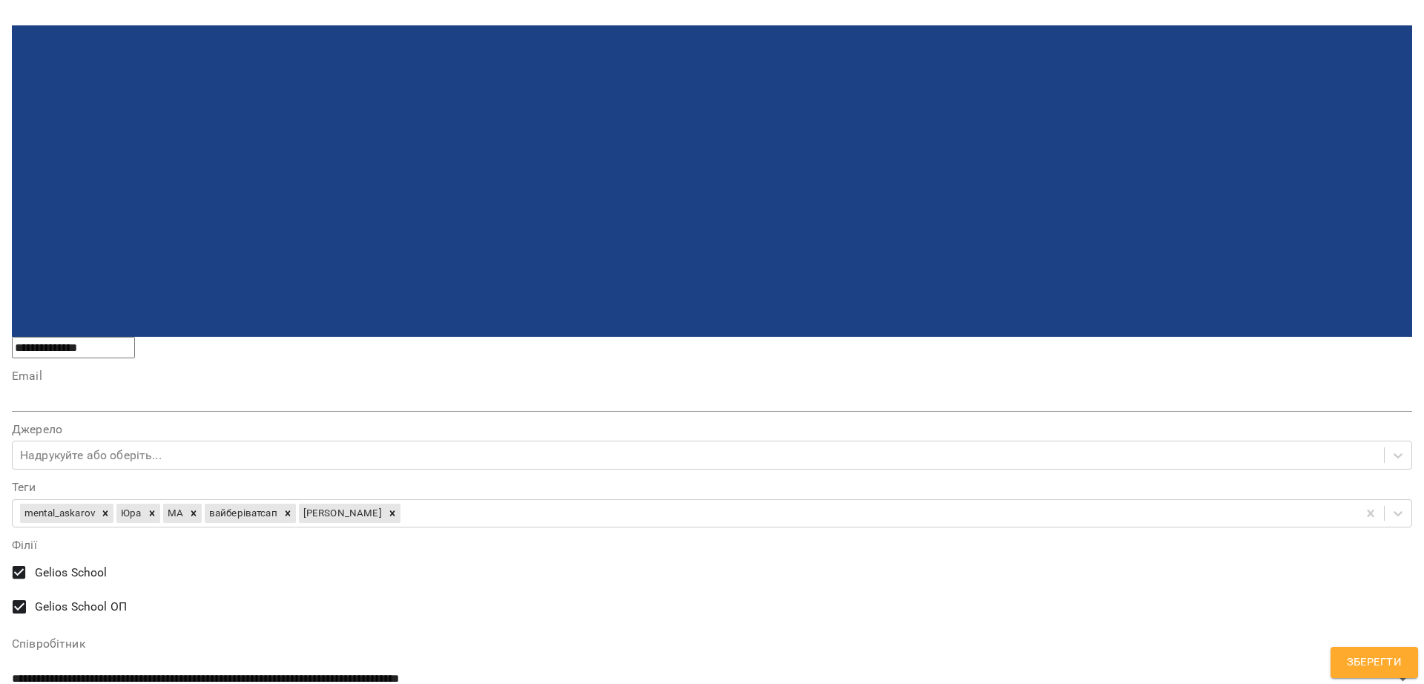 This screenshot has height=684, width=1424. Describe the element at coordinates (174, 513) in the screenshot. I see `div: МА` at that location.